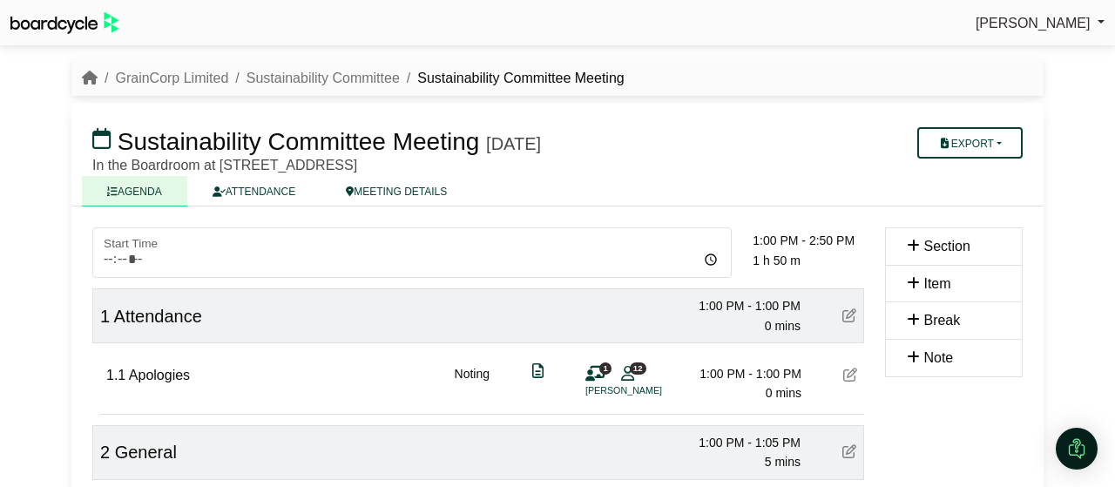 This screenshot has height=487, width=1115. Describe the element at coordinates (936, 283) in the screenshot. I see `span: Item` at that location.